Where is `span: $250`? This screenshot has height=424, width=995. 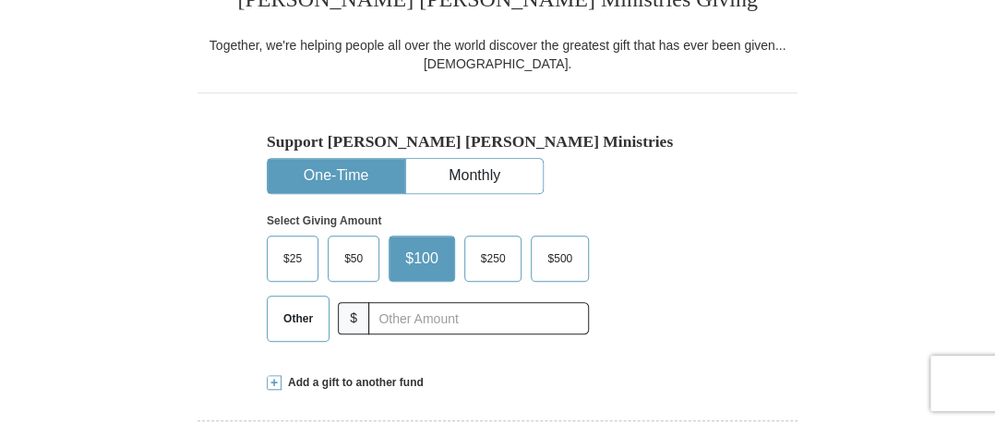 span: $250 is located at coordinates (493, 258).